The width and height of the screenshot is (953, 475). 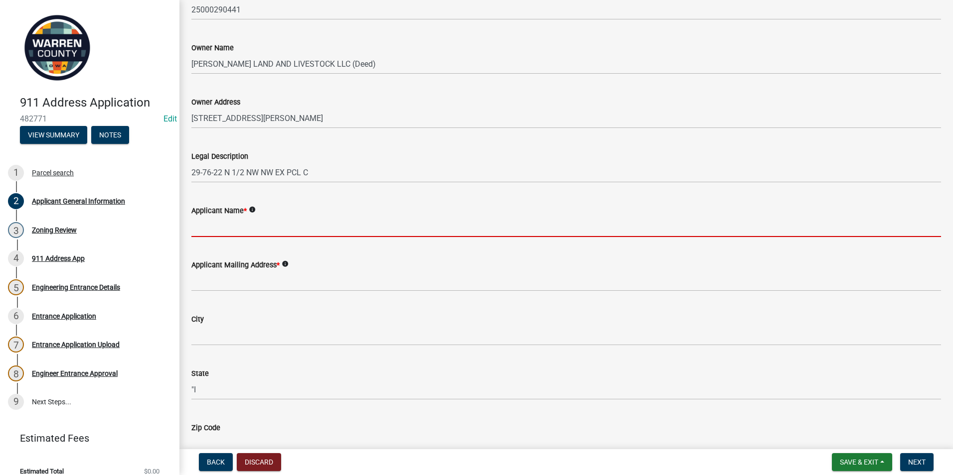 I want to click on div: 5, so click(x=16, y=288).